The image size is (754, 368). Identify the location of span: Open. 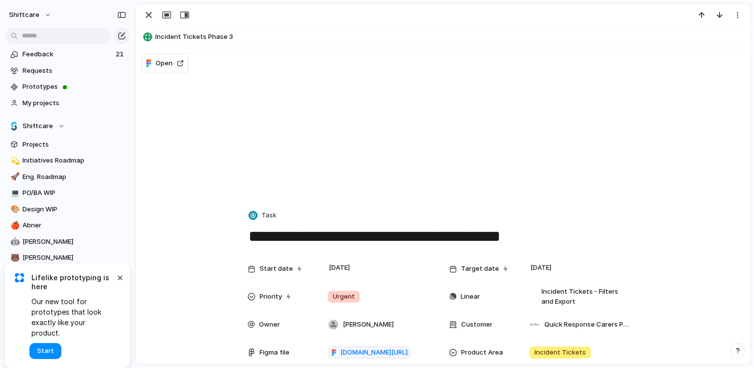
(164, 63).